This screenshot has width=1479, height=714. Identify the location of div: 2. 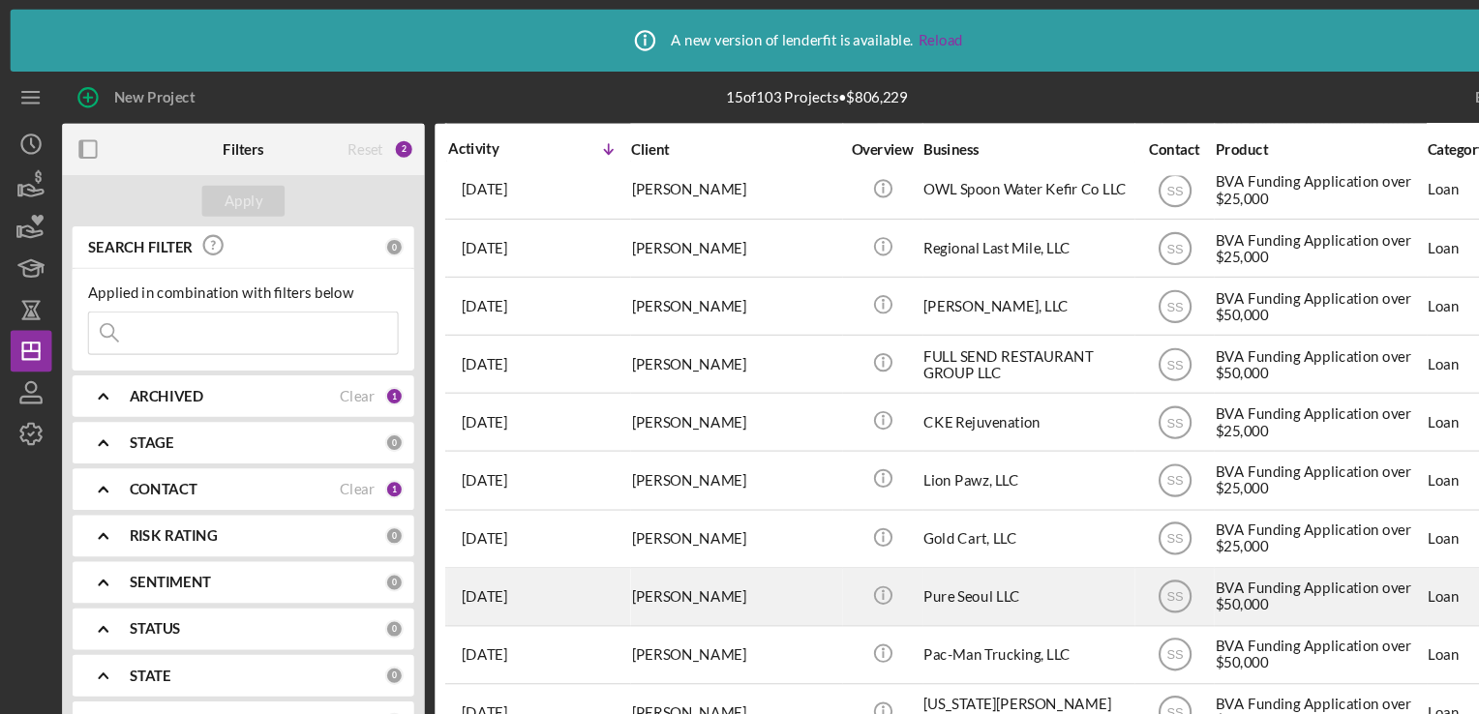
(377, 140).